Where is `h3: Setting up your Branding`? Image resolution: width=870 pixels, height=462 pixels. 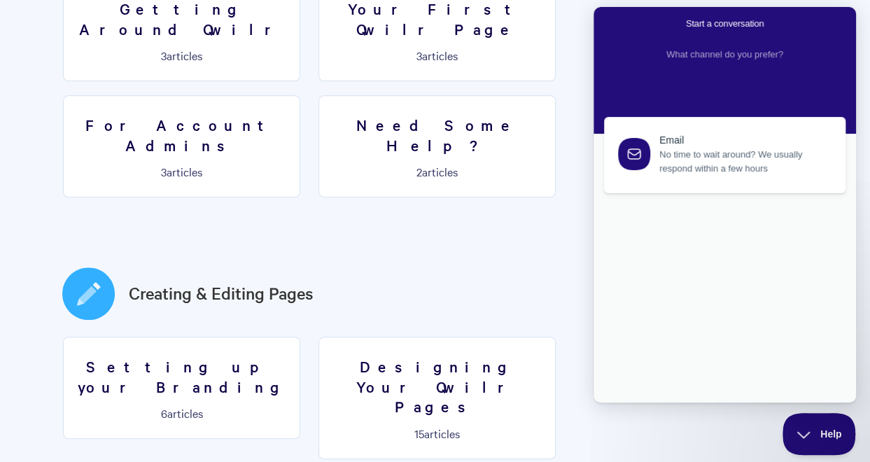
h3: Setting up your Branding is located at coordinates (181, 376).